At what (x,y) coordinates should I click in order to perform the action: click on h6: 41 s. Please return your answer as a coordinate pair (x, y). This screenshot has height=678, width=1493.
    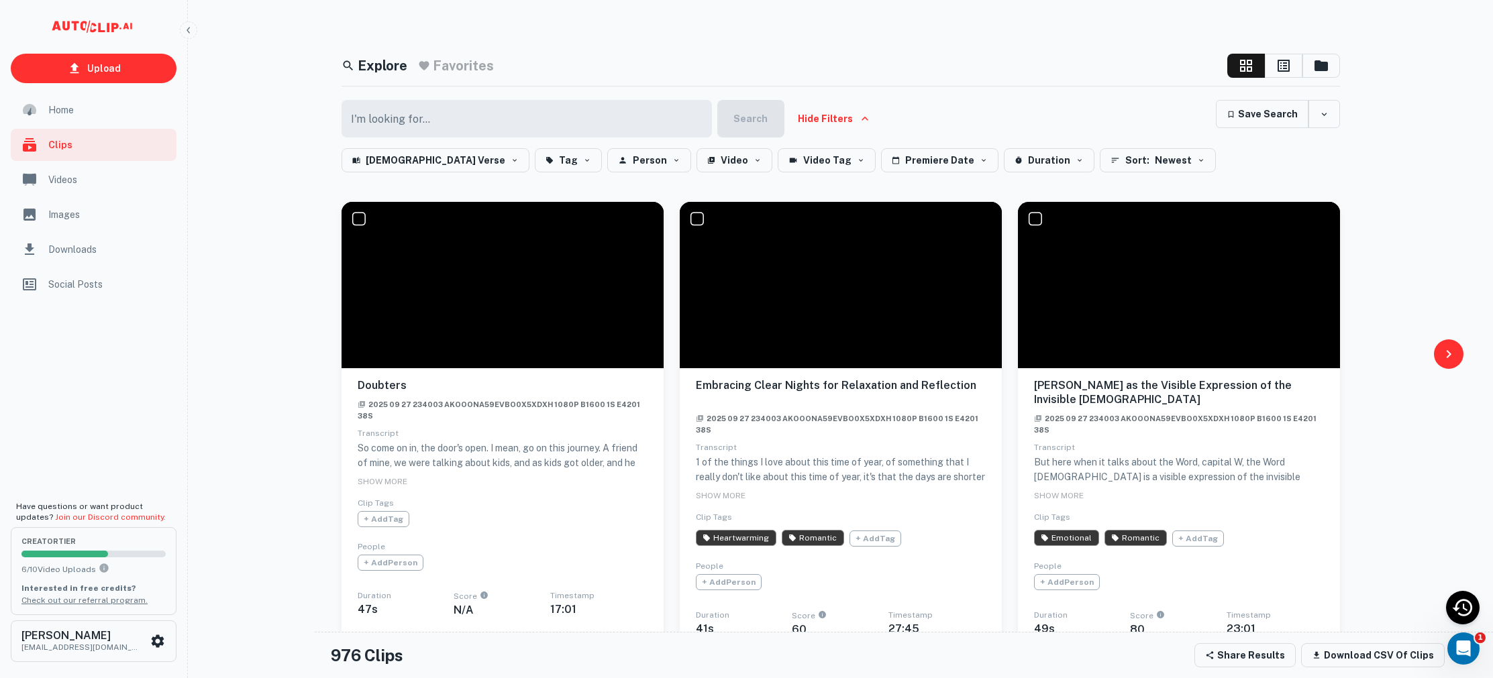
    Looking at the image, I should click on (744, 629).